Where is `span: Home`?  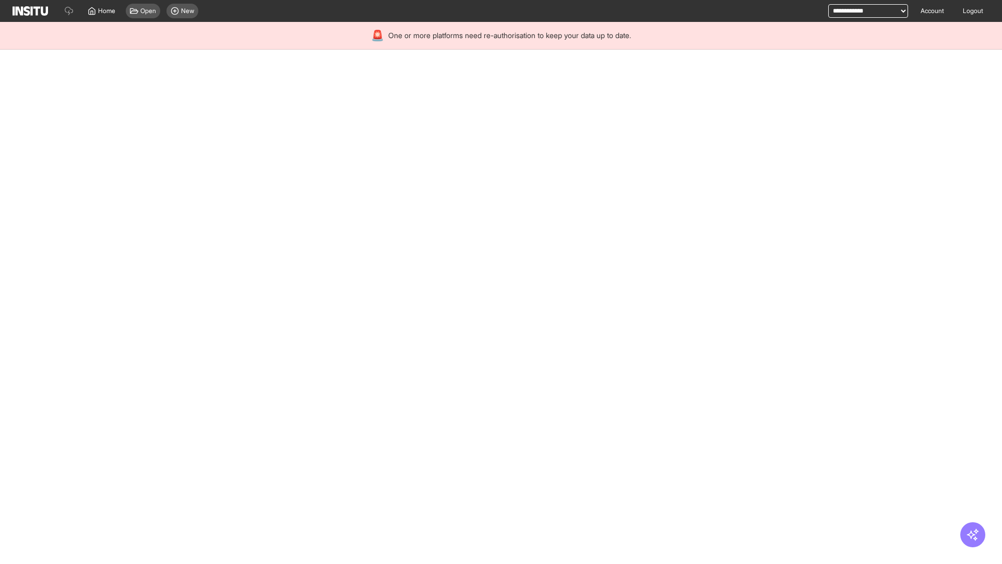
span: Home is located at coordinates (106, 11).